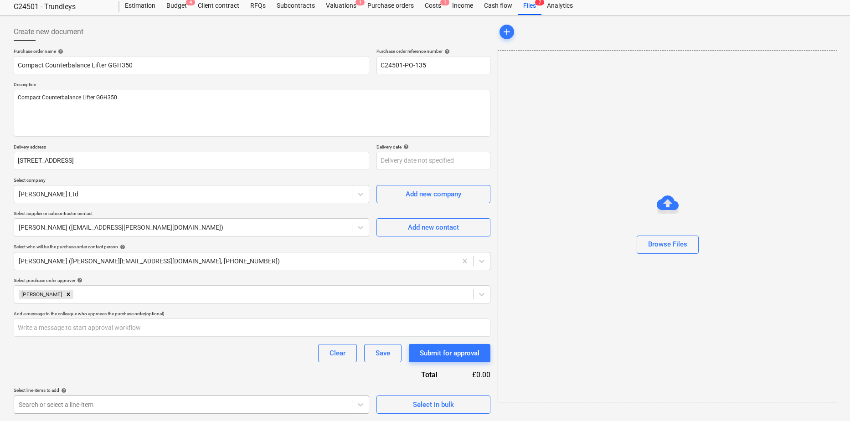  What do you see at coordinates (507, 32) in the screenshot?
I see `span: add` at bounding box center [507, 32].